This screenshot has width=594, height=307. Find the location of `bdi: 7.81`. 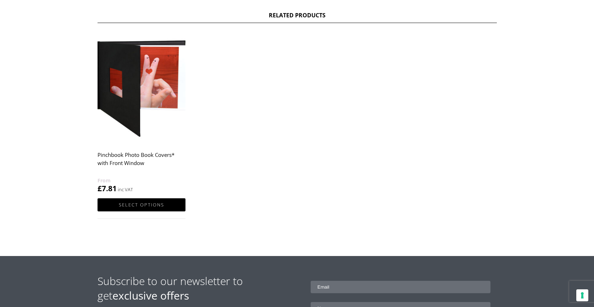

bdi: 7.81 is located at coordinates (107, 189).